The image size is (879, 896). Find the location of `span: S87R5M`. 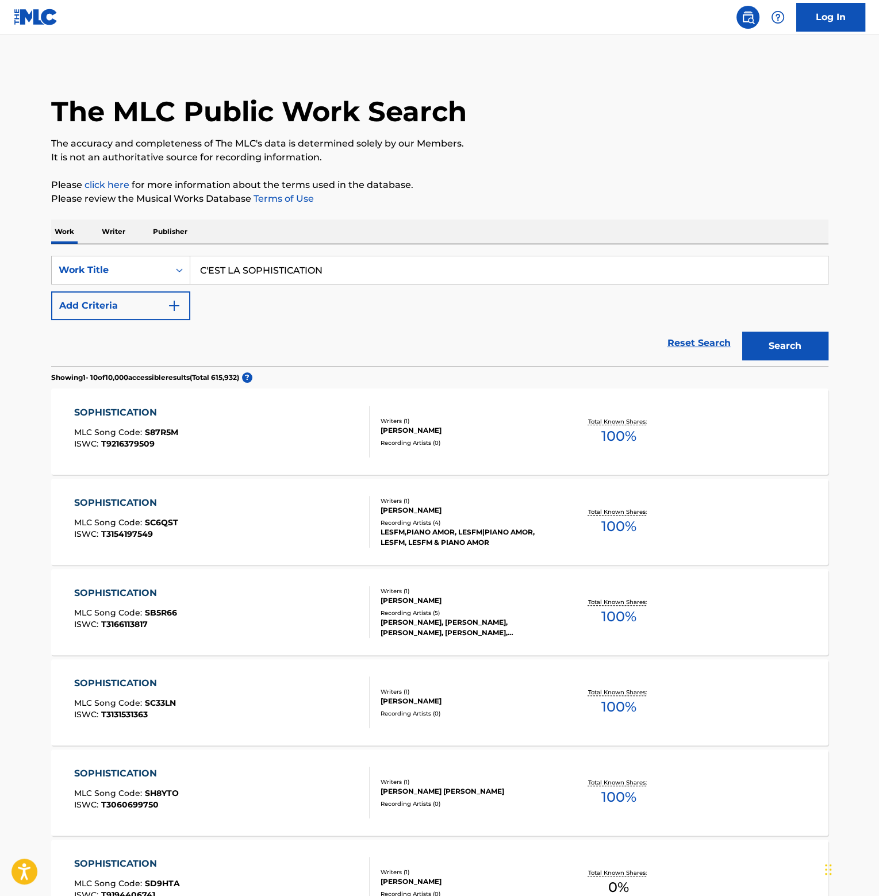

span: S87R5M is located at coordinates (161, 432).